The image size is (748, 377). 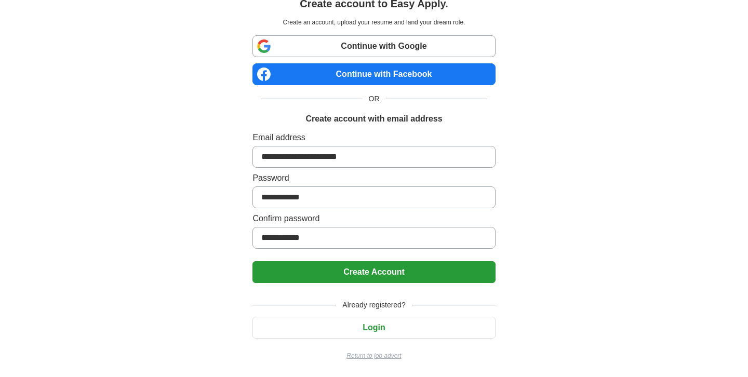 What do you see at coordinates (374, 119) in the screenshot?
I see `h1: Create account with email address` at bounding box center [374, 119].